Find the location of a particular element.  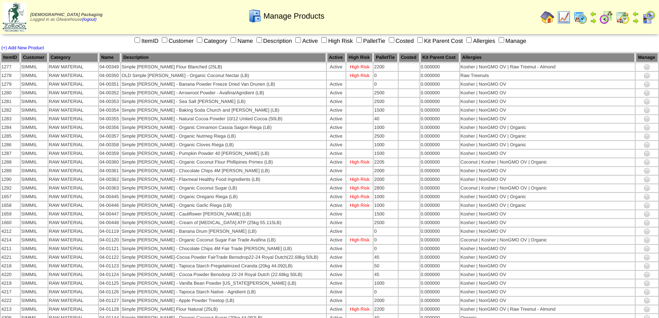

td: 2200 is located at coordinates (386, 67).